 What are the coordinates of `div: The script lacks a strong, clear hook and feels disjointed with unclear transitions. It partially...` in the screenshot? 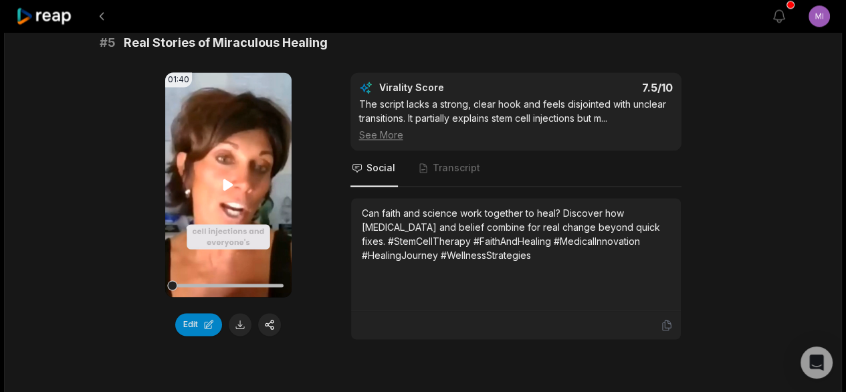 It's located at (516, 119).